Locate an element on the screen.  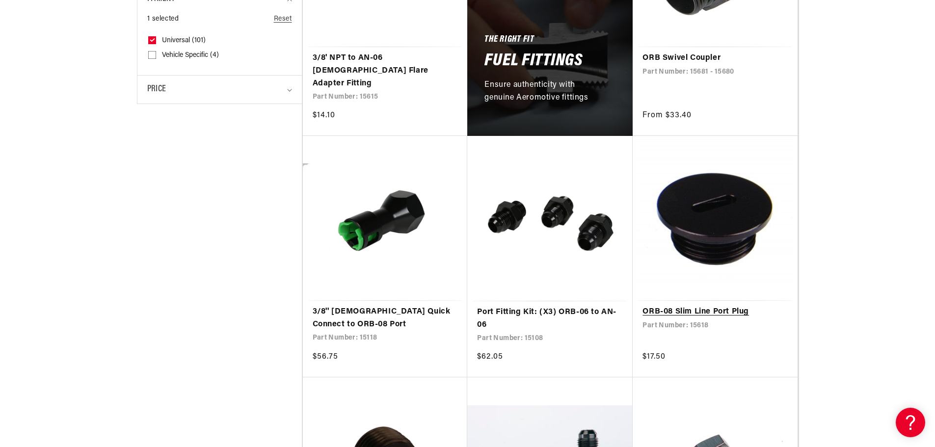
h2: Fuel Fittings is located at coordinates (534, 61).